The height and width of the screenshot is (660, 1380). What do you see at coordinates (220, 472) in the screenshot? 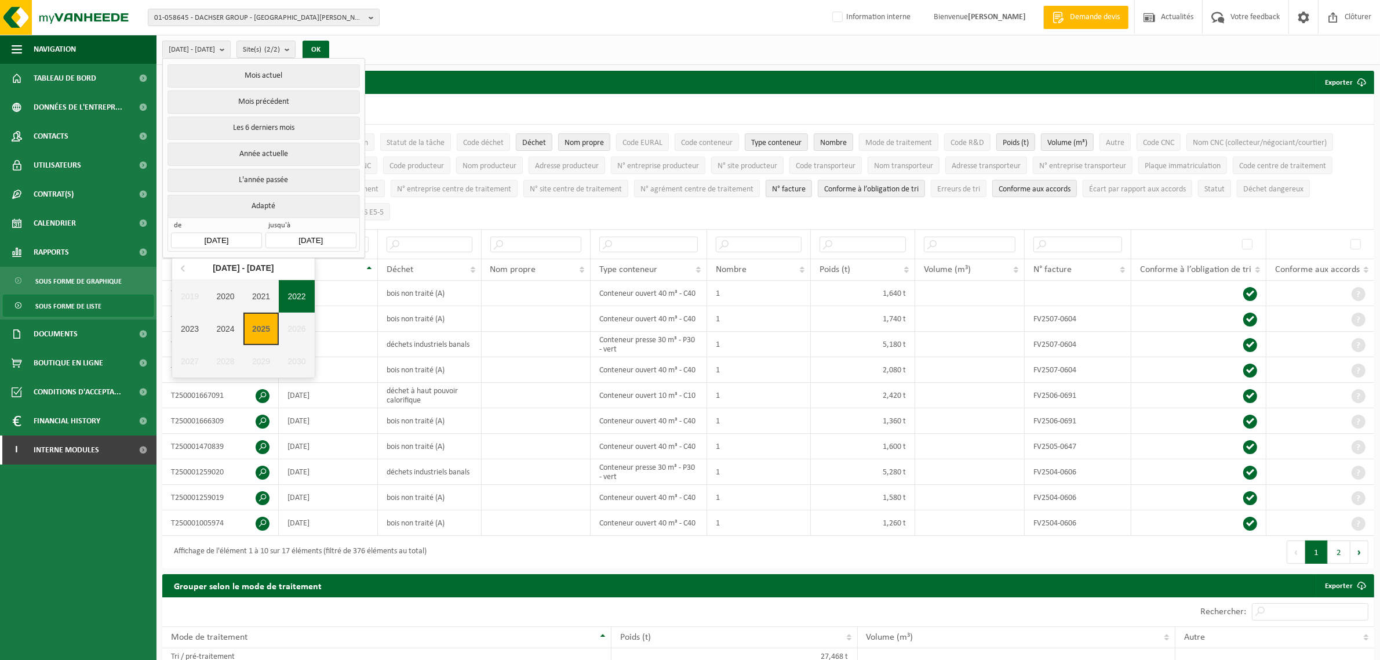
I see `td: T250001259020` at bounding box center [220, 472].